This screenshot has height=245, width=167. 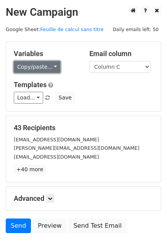 What do you see at coordinates (37, 67) in the screenshot?
I see `a: Copy/paste...` at bounding box center [37, 67].